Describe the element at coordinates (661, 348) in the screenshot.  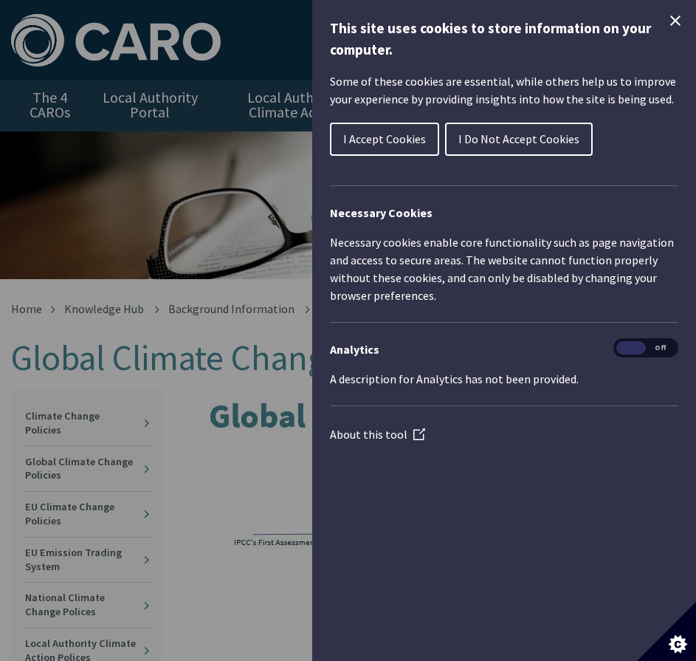
I see `span: Off` at that location.